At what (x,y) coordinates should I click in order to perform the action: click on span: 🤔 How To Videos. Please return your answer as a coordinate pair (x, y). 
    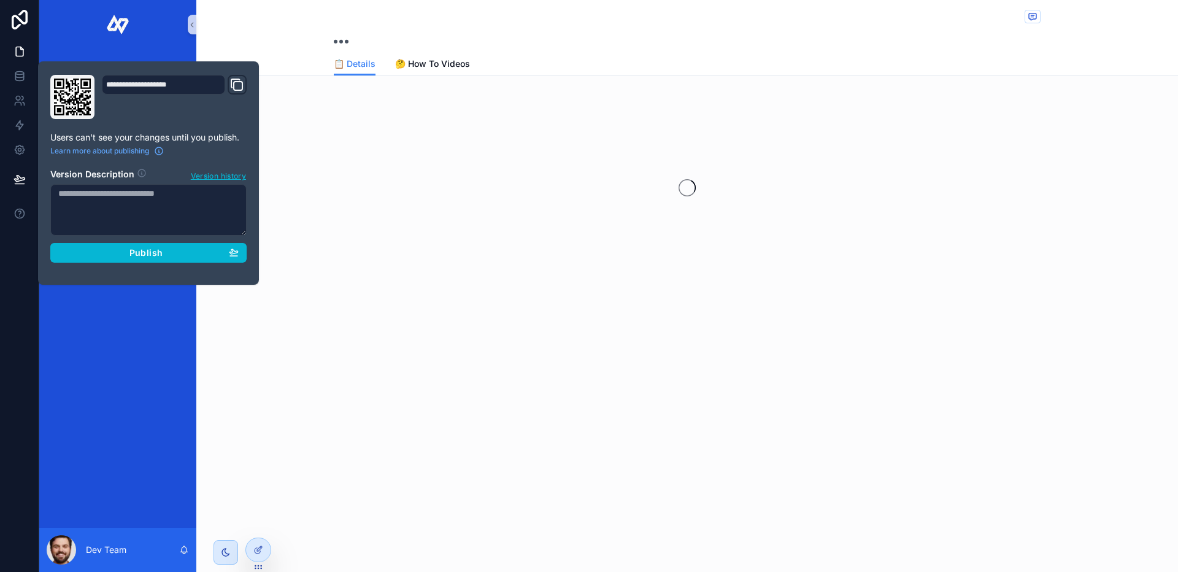
    Looking at the image, I should click on (433, 64).